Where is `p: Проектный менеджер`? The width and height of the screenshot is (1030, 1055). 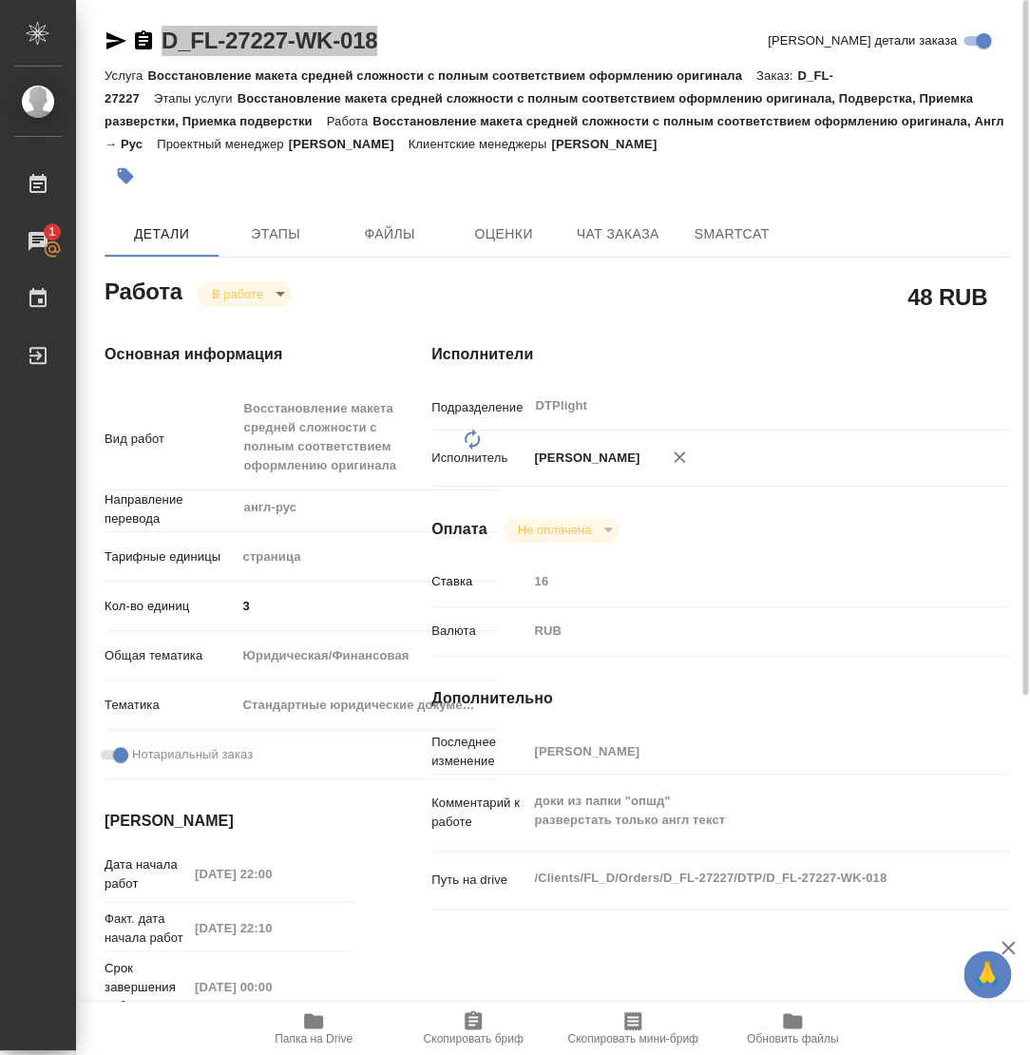 p: Проектный менеджер is located at coordinates (222, 144).